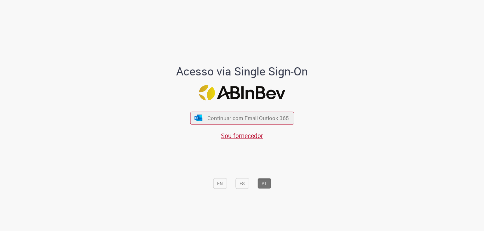 The width and height of the screenshot is (484, 231). What do you see at coordinates (242, 136) in the screenshot?
I see `span: Sou fornecedor` at bounding box center [242, 136].